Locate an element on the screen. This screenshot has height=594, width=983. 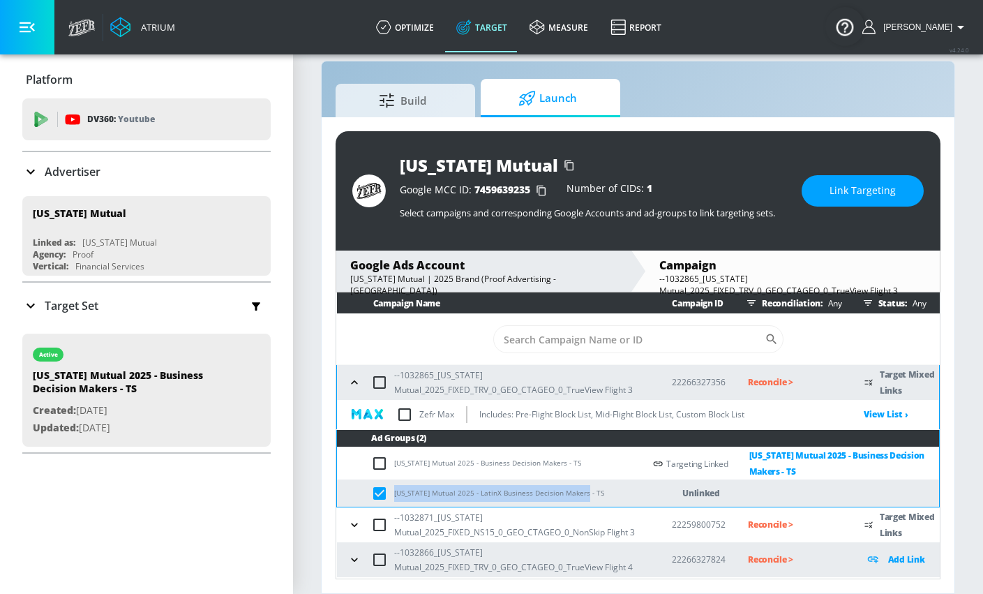
div: Linked as: is located at coordinates (54, 242).